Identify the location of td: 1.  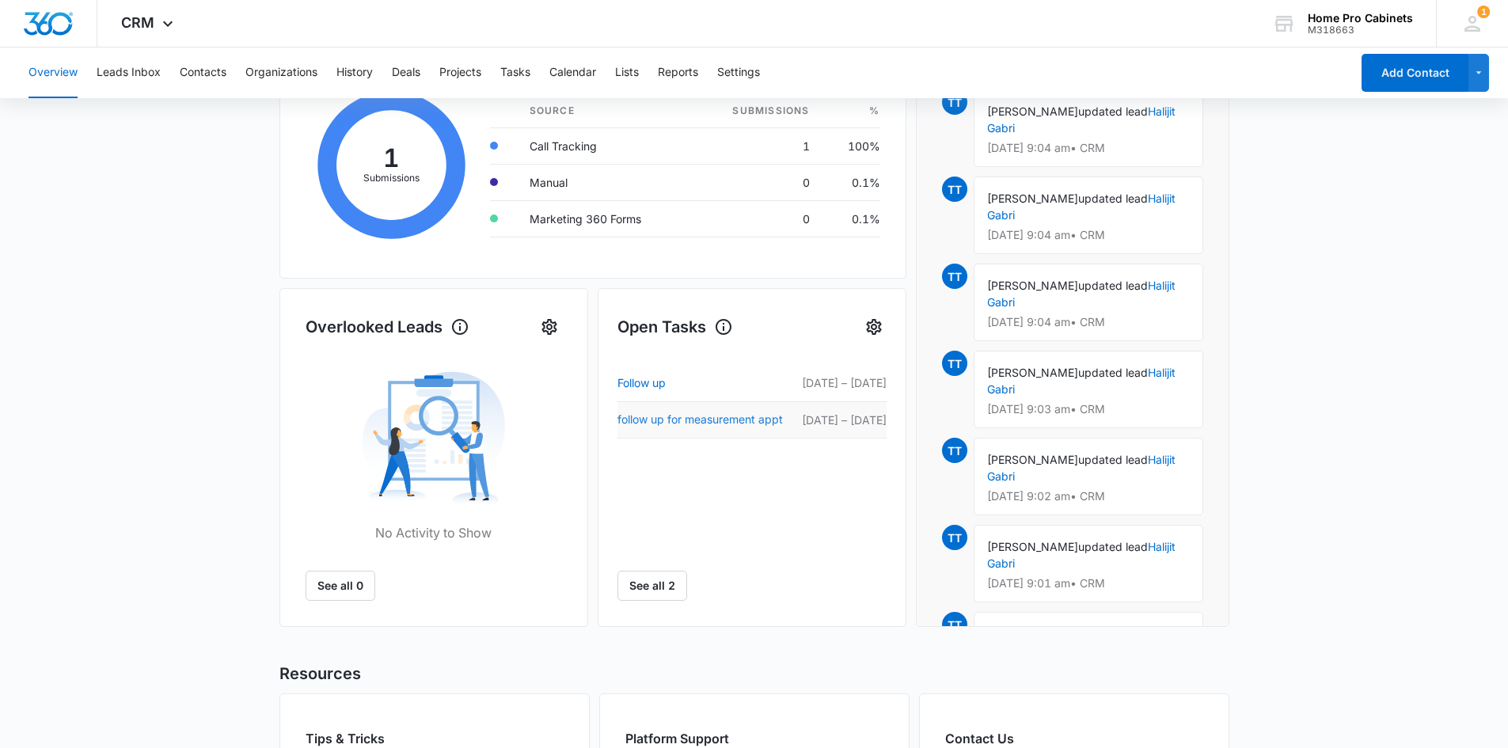
(757, 146).